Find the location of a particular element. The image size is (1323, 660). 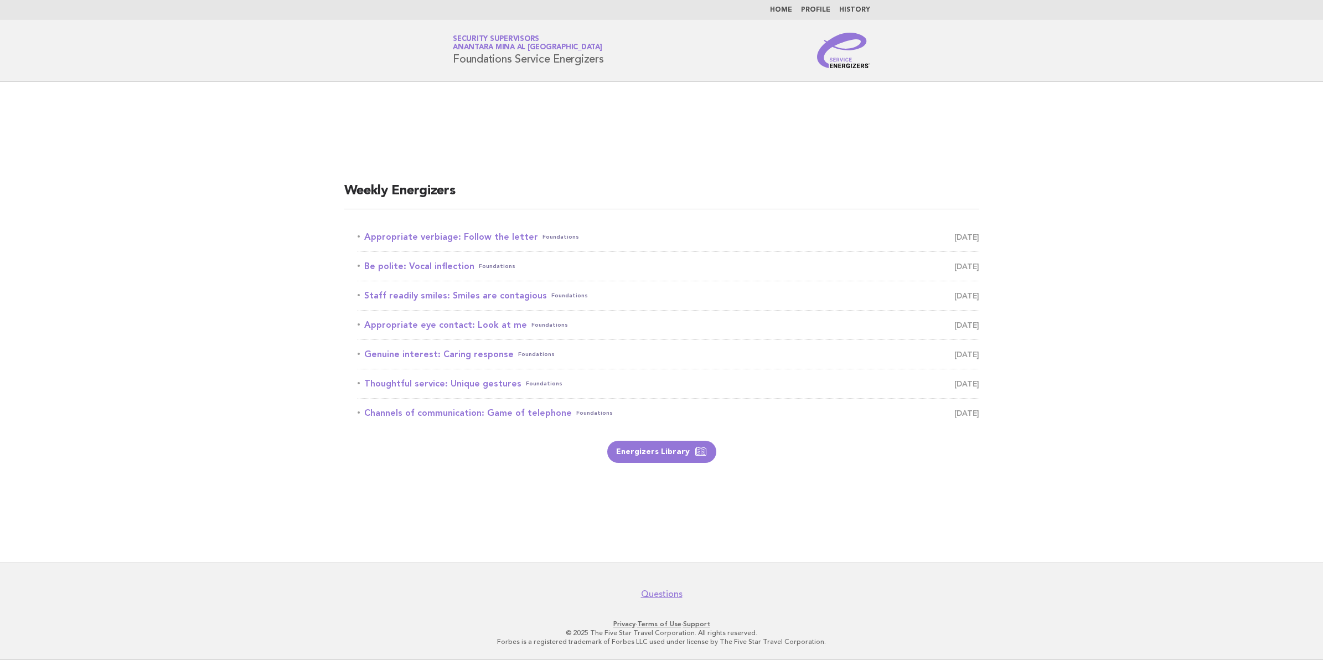

a: Home is located at coordinates (781, 10).